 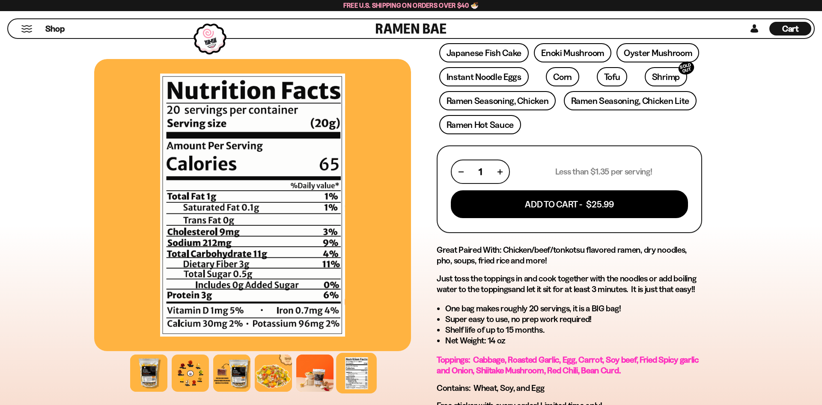 I want to click on span: Shop, so click(x=55, y=29).